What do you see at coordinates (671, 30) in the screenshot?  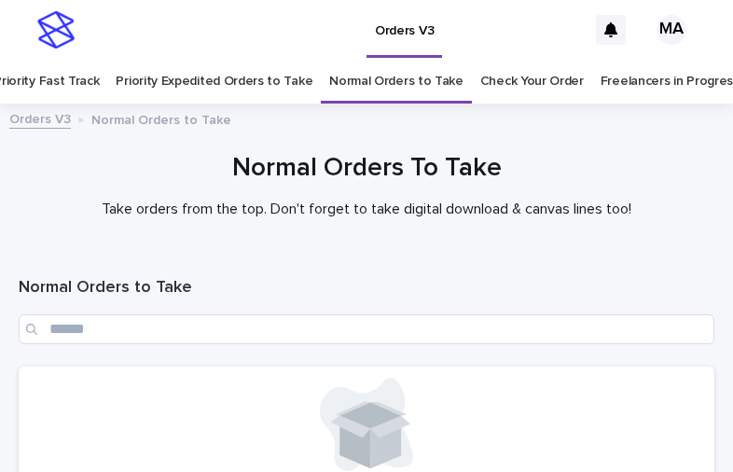 I see `div: MA` at bounding box center [671, 30].